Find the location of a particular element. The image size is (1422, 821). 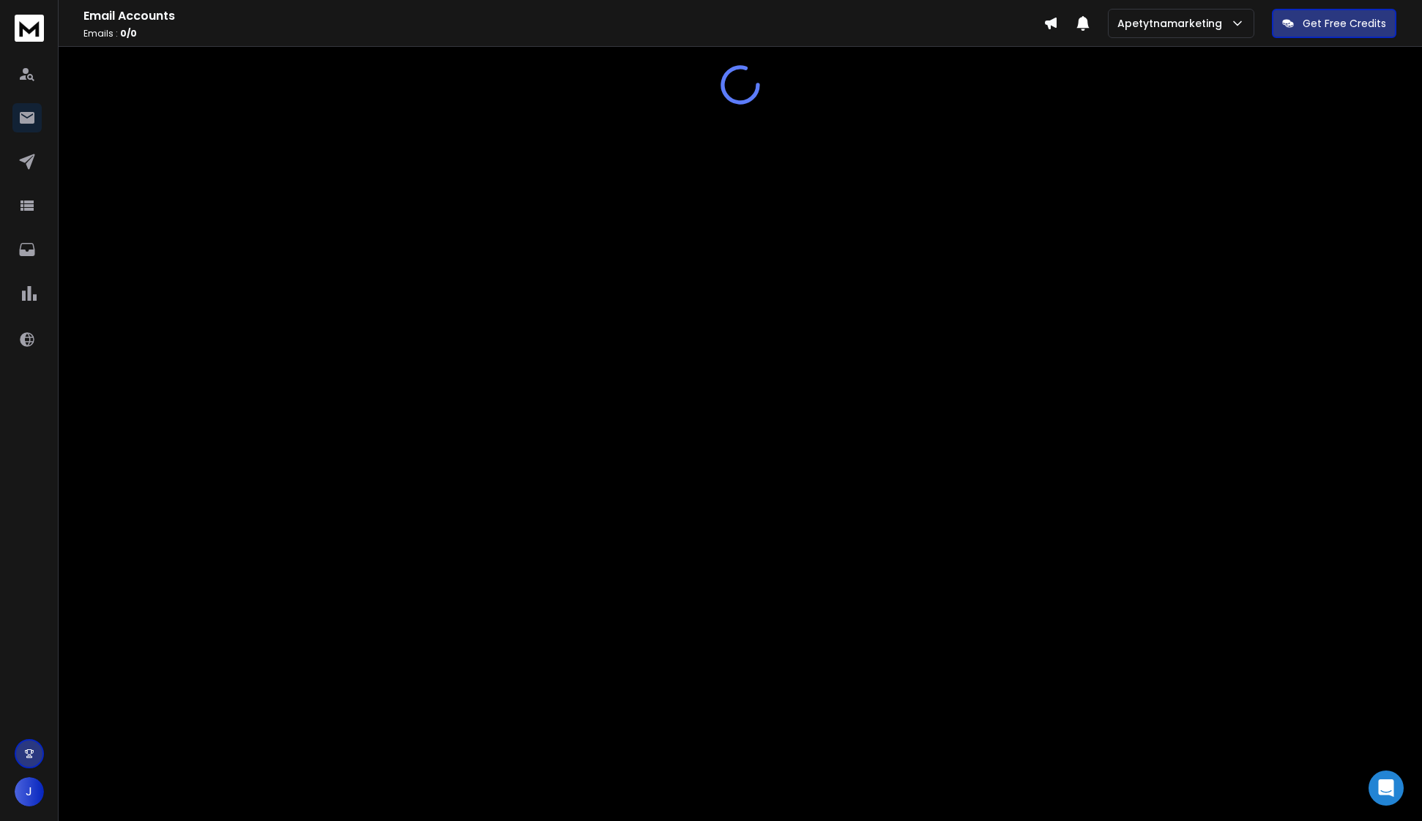

div: Open Intercom Messenger is located at coordinates (1386, 788).